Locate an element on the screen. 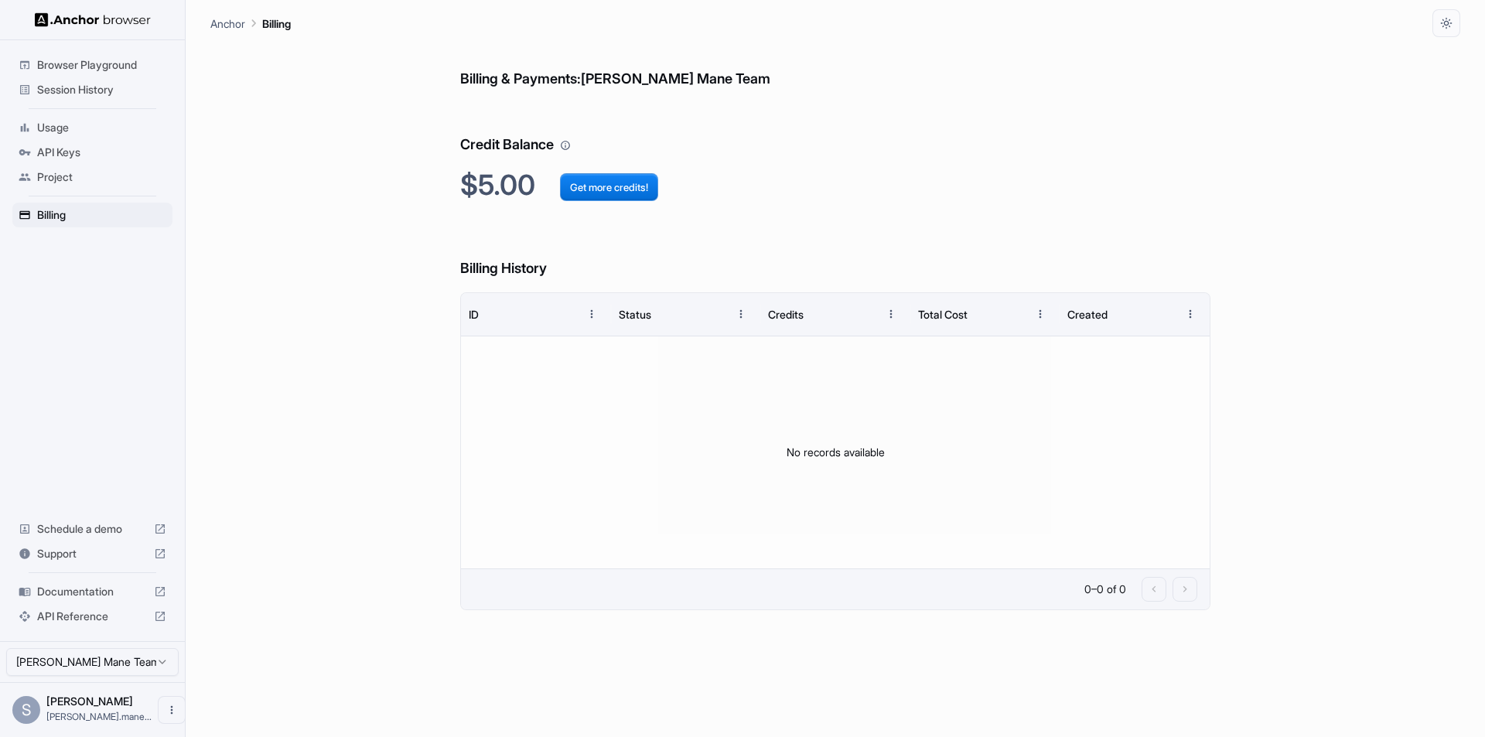 The height and width of the screenshot is (737, 1485). div: Support is located at coordinates (92, 554).